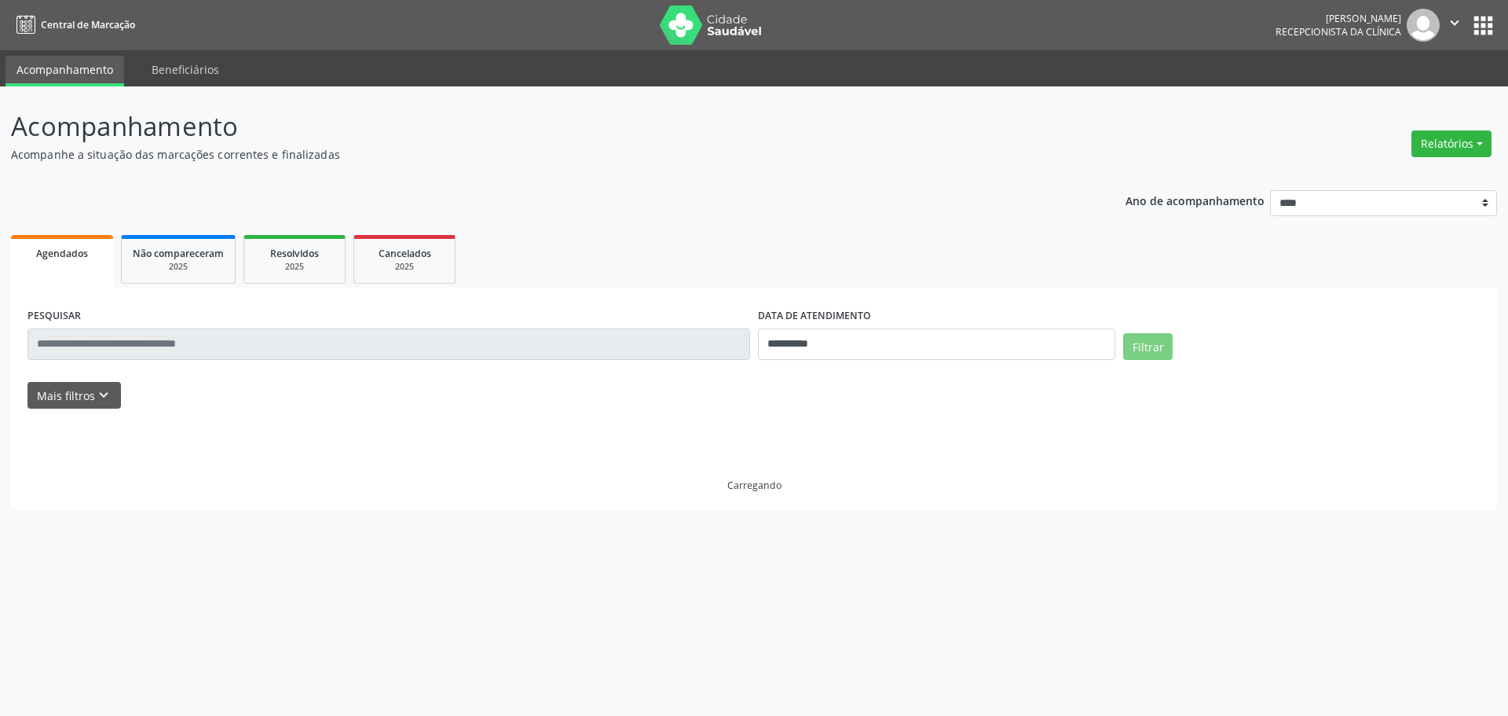 The image size is (1508, 716). What do you see at coordinates (814, 316) in the screenshot?
I see `label: DATA DE ATENDIMENTO` at bounding box center [814, 316].